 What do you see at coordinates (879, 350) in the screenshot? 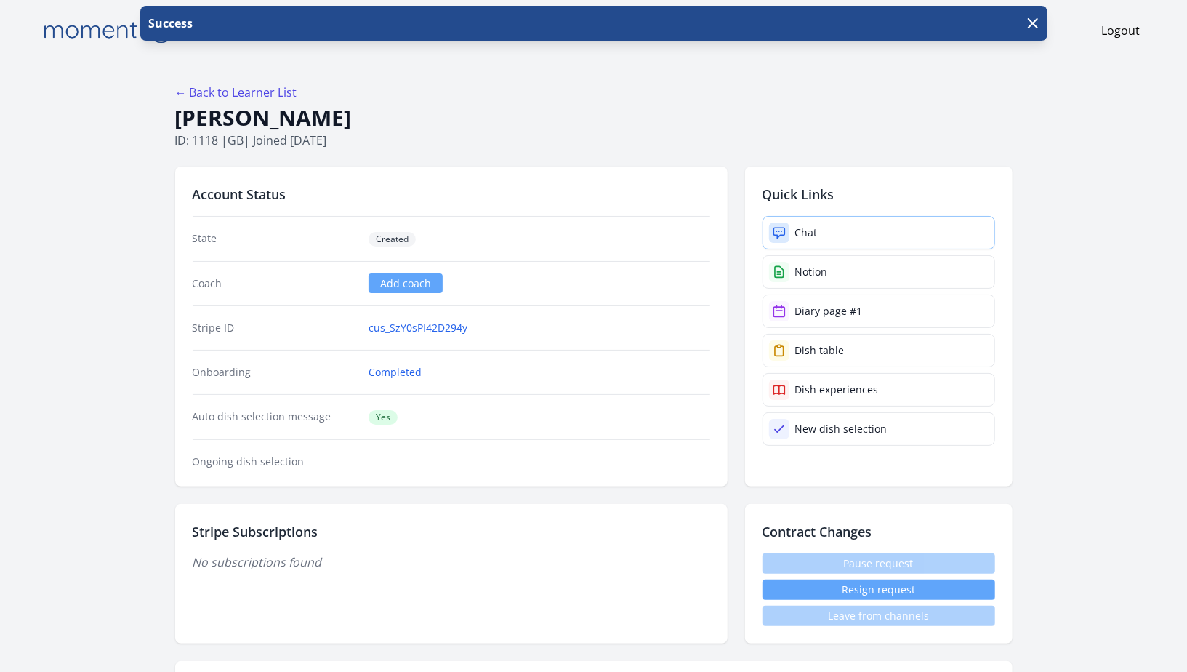
I see `a: Dish table` at bounding box center [879, 350].